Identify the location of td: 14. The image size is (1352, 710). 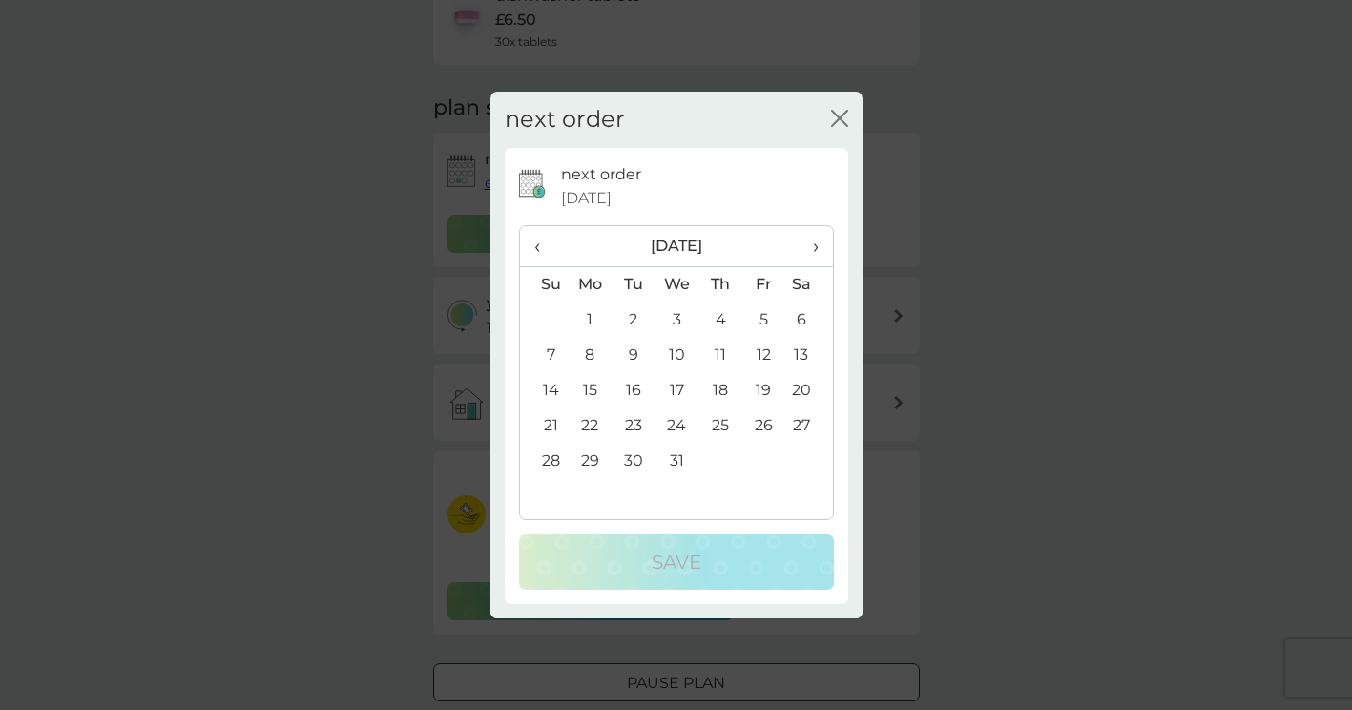
(544, 390).